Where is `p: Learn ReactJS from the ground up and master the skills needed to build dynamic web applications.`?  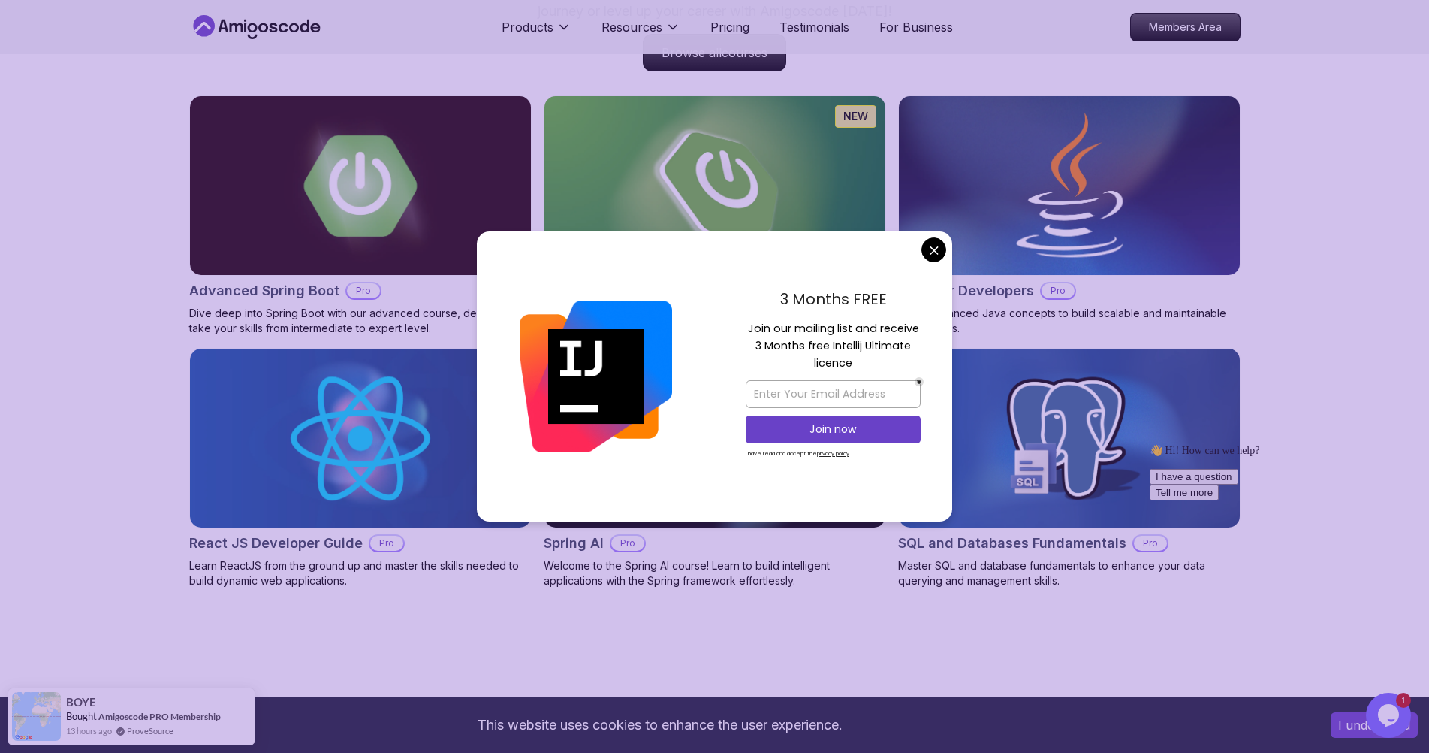
p: Learn ReactJS from the ground up and master the skills needed to build dynamic web applications. is located at coordinates (360, 573).